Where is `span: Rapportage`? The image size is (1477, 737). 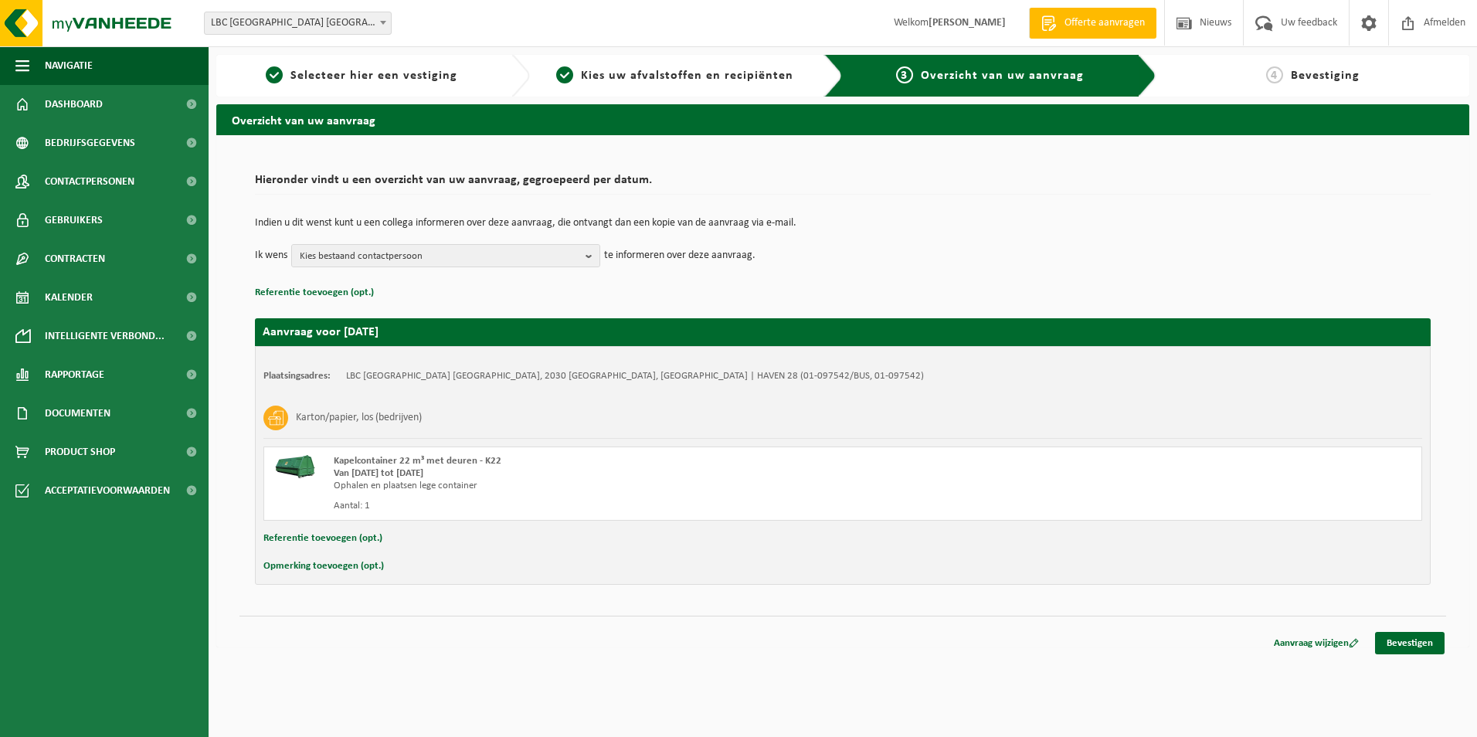
span: Rapportage is located at coordinates (74, 375).